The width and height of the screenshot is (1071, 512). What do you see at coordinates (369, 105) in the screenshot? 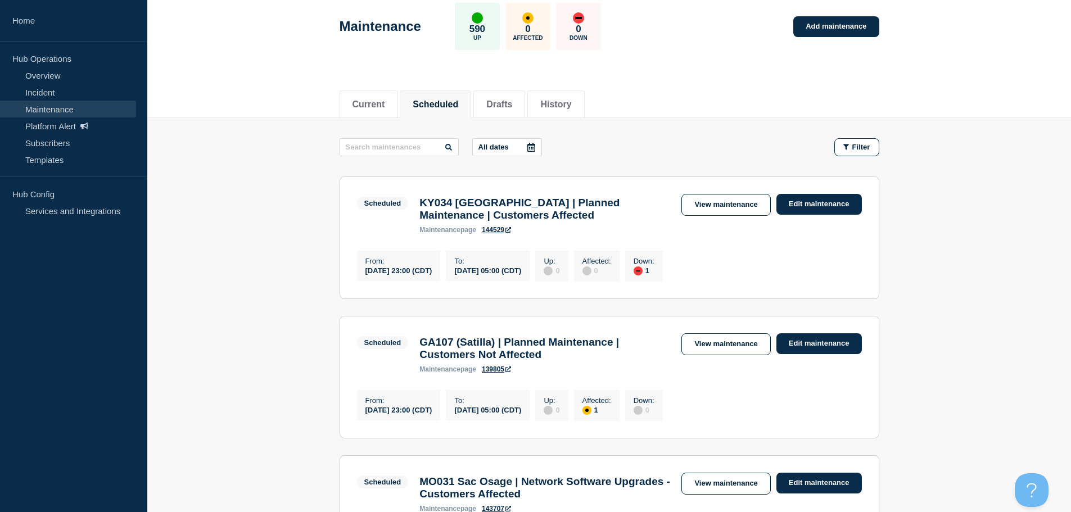
I see `button: Current` at bounding box center [369, 105].